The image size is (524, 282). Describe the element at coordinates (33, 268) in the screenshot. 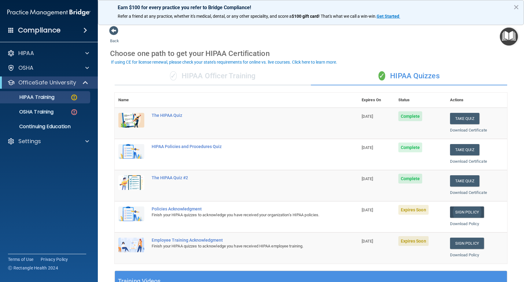

I see `span: Ⓒ Rectangle Health 2024` at that location.